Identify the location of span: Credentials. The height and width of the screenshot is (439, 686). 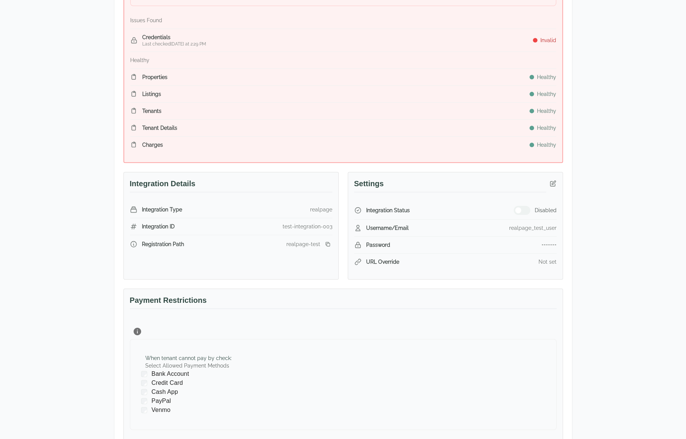
(174, 37).